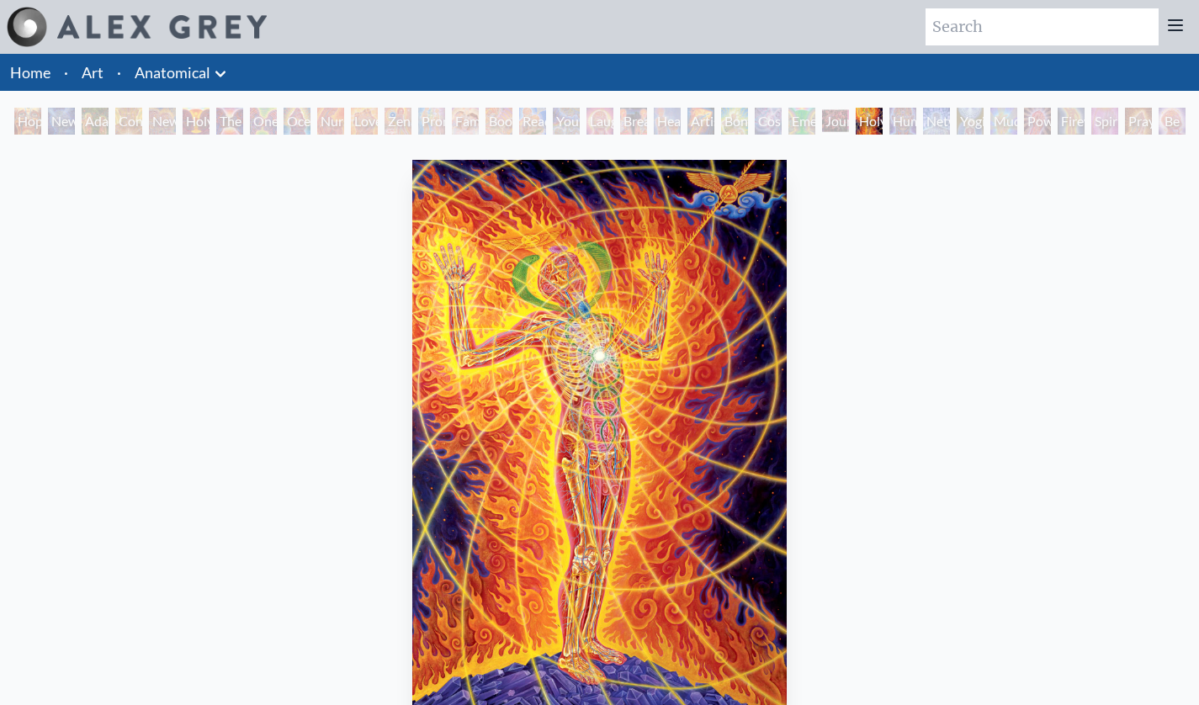 This screenshot has width=1199, height=705. What do you see at coordinates (499, 121) in the screenshot?
I see `div: Boo-boo` at bounding box center [499, 121].